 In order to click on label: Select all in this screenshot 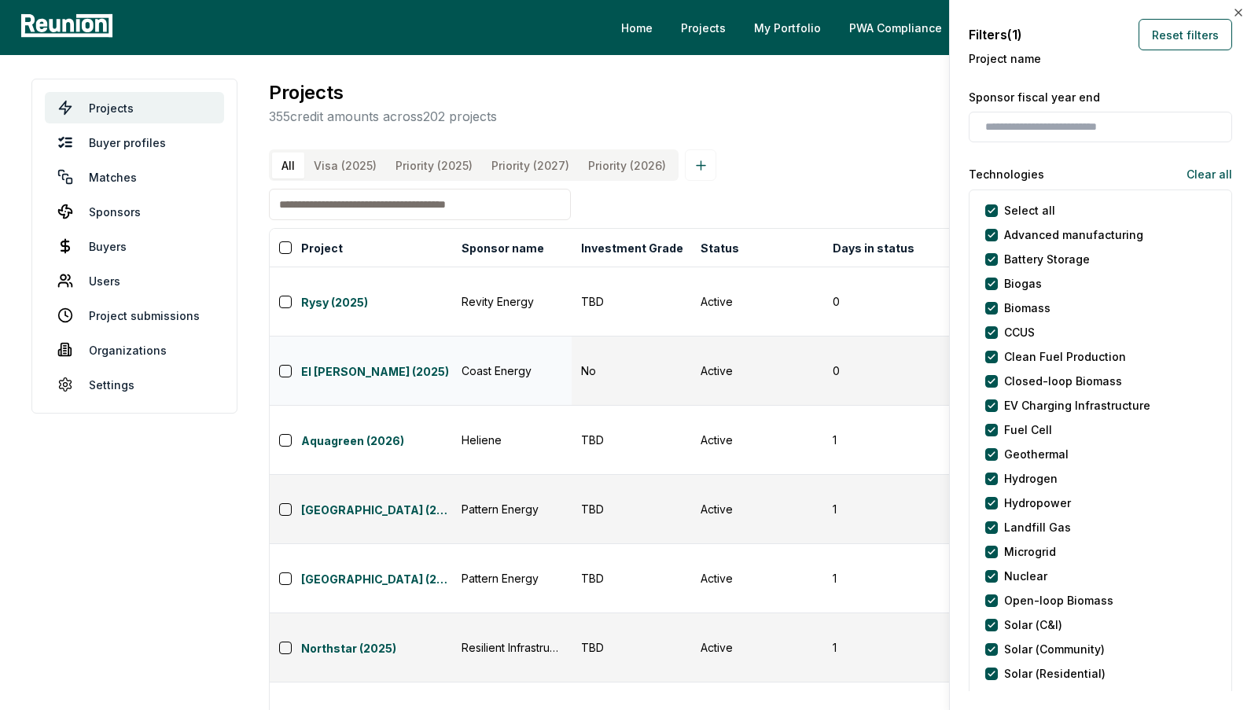, I will do `click(1029, 210)`.